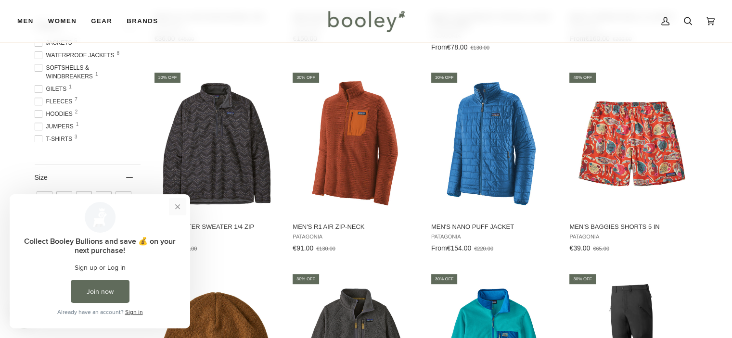 Image resolution: width=732 pixels, height=338 pixels. What do you see at coordinates (124, 117) in the screenshot?
I see `a: Sign in` at bounding box center [124, 117].